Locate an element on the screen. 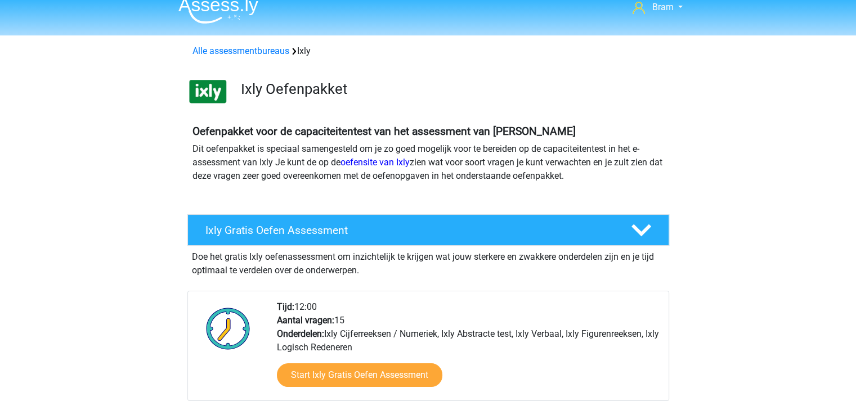  a: oefensite van Ixly is located at coordinates (375, 162).